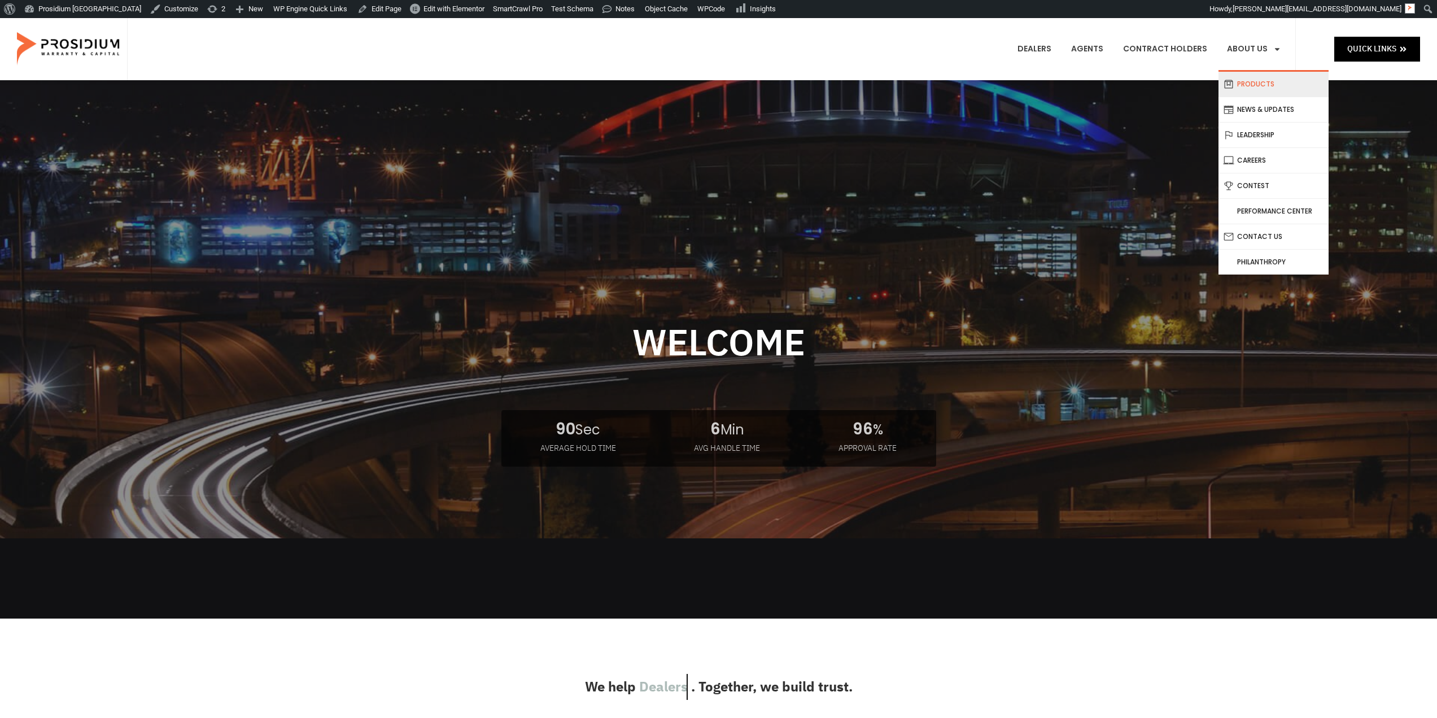 The height and width of the screenshot is (718, 1437). I want to click on a: About Us, so click(1254, 49).